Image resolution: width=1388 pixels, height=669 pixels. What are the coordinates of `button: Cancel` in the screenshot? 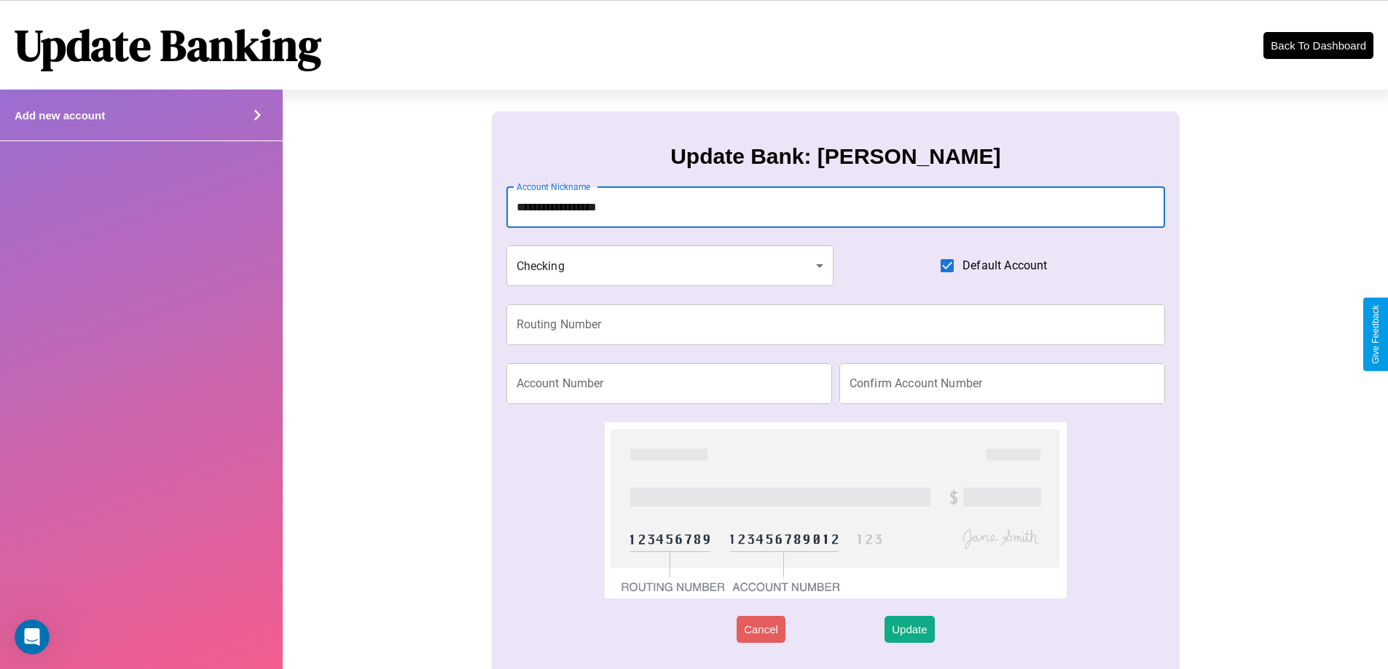 It's located at (760, 629).